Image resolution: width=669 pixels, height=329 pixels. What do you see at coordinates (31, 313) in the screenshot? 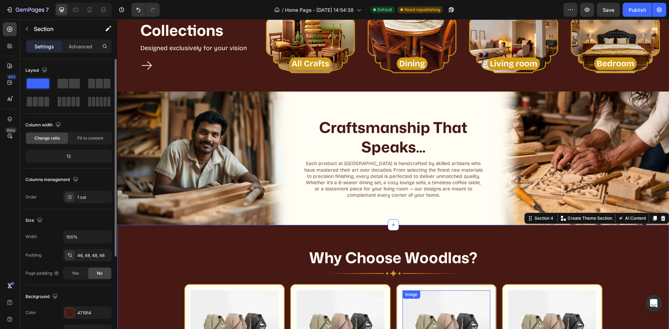
I see `div: Color` at bounding box center [31, 313].